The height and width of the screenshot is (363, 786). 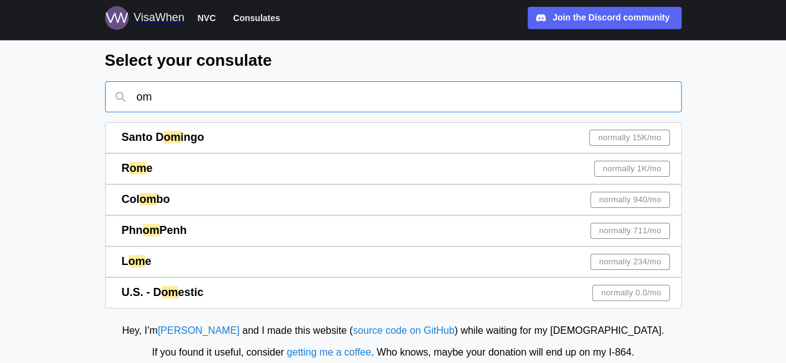 I want to click on img: Logo for VisaWhen, so click(x=117, y=18).